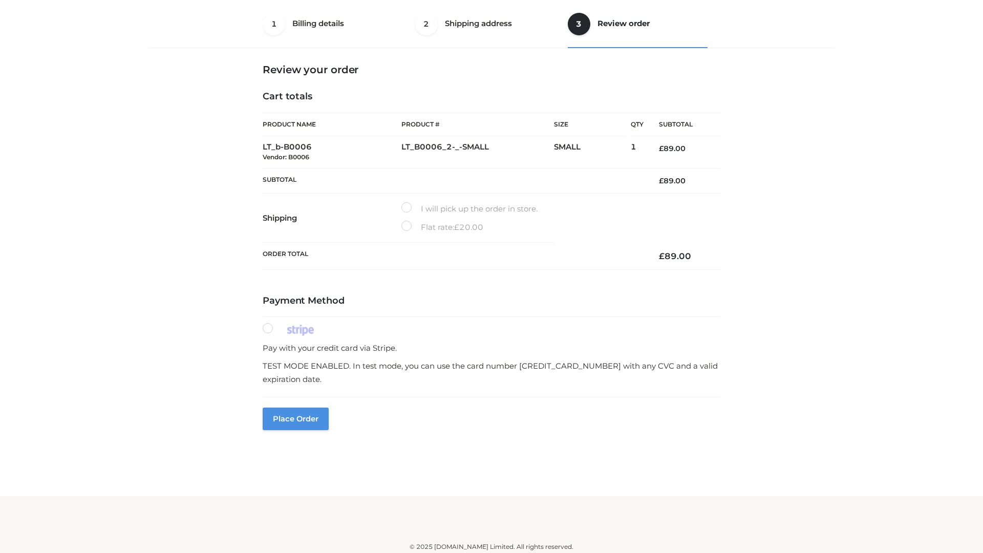 The height and width of the screenshot is (553, 983). Describe the element at coordinates (491, 70) in the screenshot. I see `h3: Review your order` at that location.